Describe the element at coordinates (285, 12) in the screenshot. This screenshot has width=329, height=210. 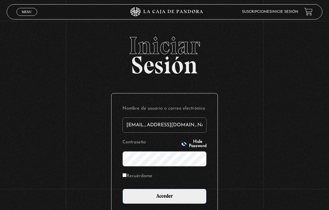
I see `a: Inicie sesión` at that location.